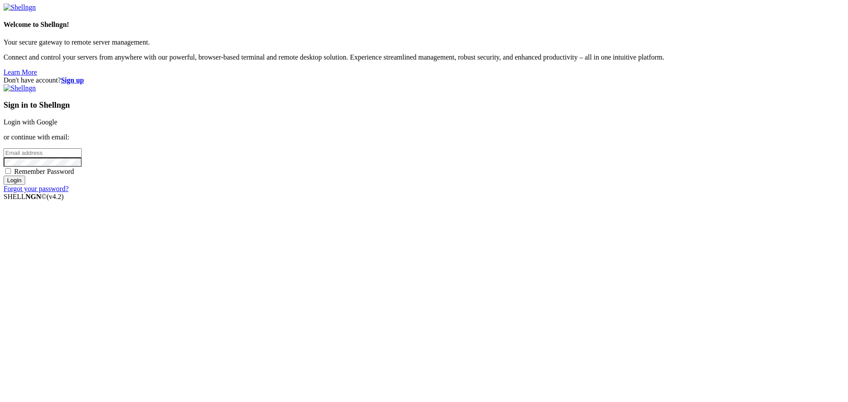 The height and width of the screenshot is (402, 848). Describe the element at coordinates (424, 25) in the screenshot. I see `h4: Welcome to Shellngn!` at that location.